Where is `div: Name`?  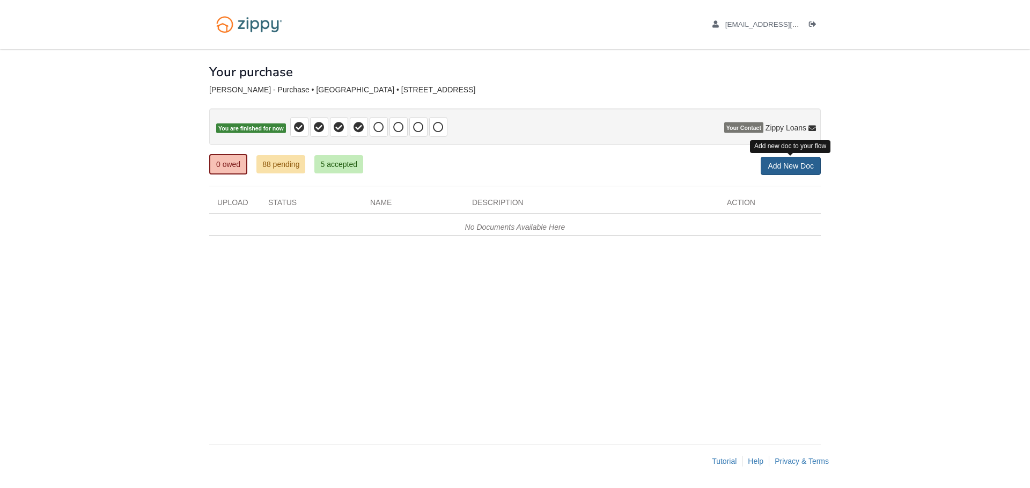 div: Name is located at coordinates (413, 205).